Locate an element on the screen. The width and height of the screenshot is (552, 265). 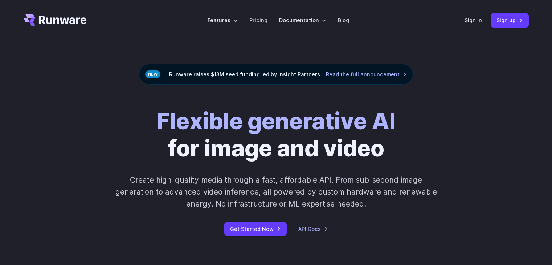
a: Go to / is located at coordinates (55, 20).